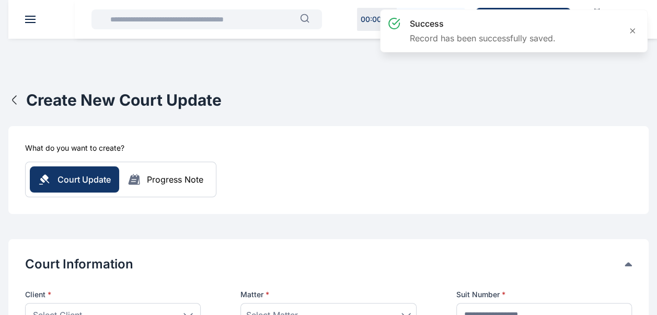 This screenshot has width=657, height=315. I want to click on label: Suit Number, so click(544, 294).